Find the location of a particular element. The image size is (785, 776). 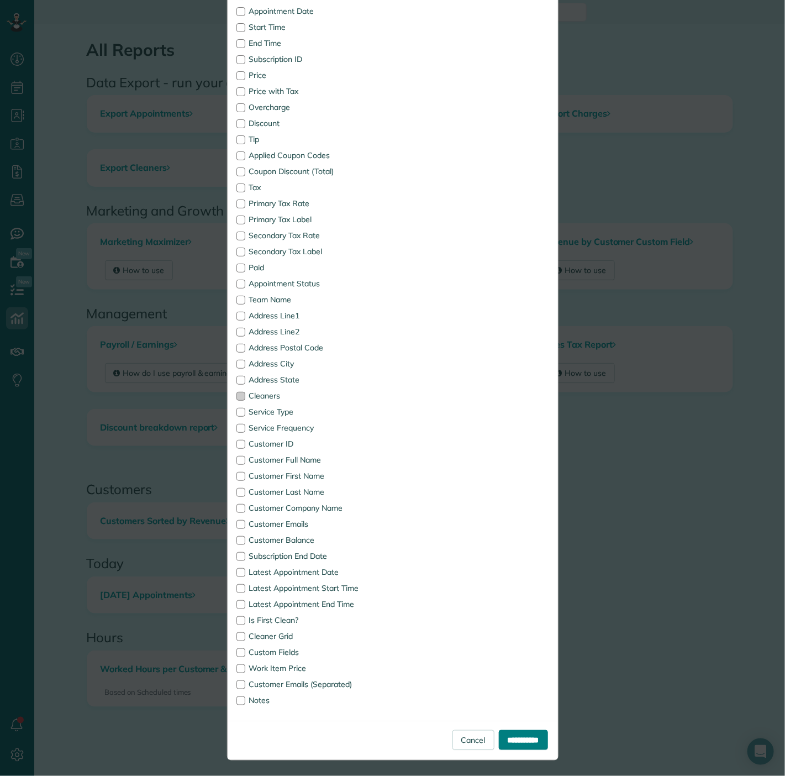

label: Appointment Date is located at coordinates (311, 11).